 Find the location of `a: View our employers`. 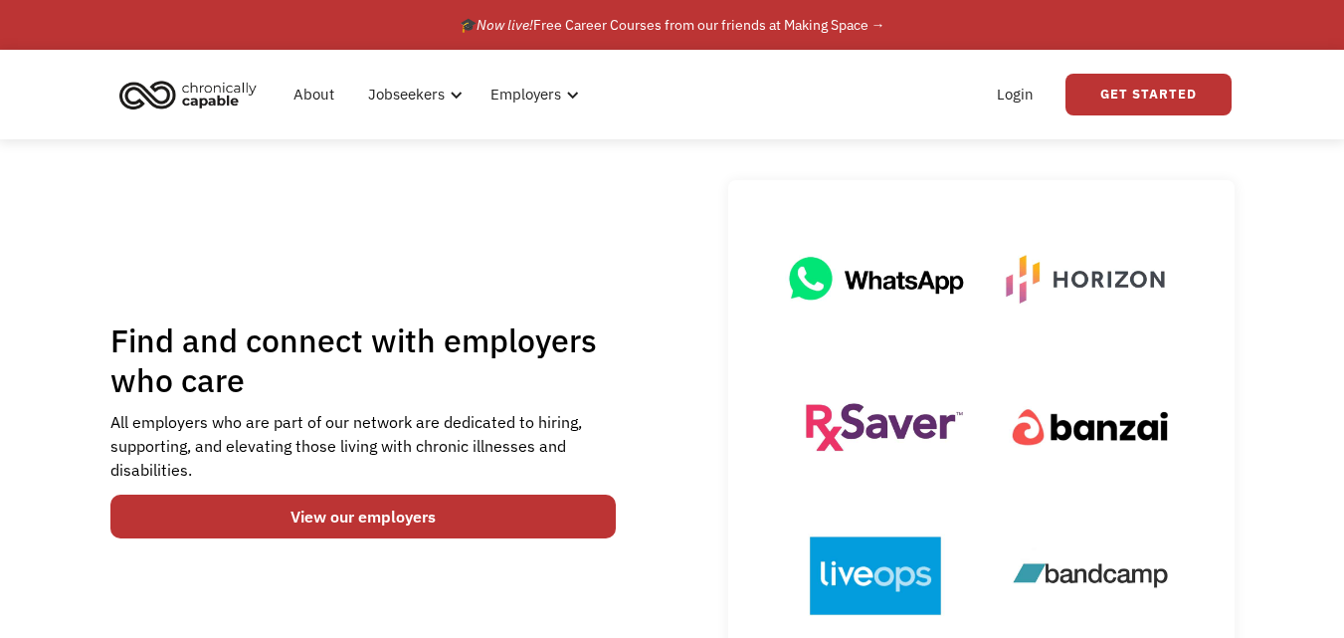

a: View our employers is located at coordinates (363, 516).